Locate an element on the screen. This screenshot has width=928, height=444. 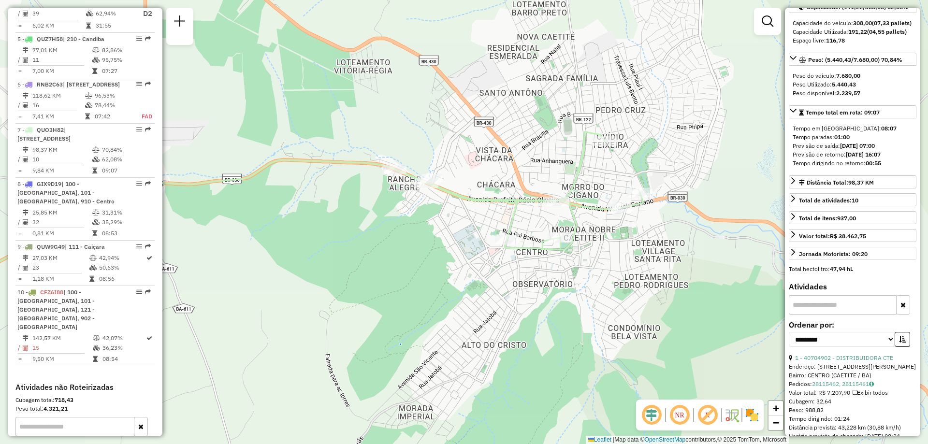
a: Zoom out is located at coordinates (776, 423).